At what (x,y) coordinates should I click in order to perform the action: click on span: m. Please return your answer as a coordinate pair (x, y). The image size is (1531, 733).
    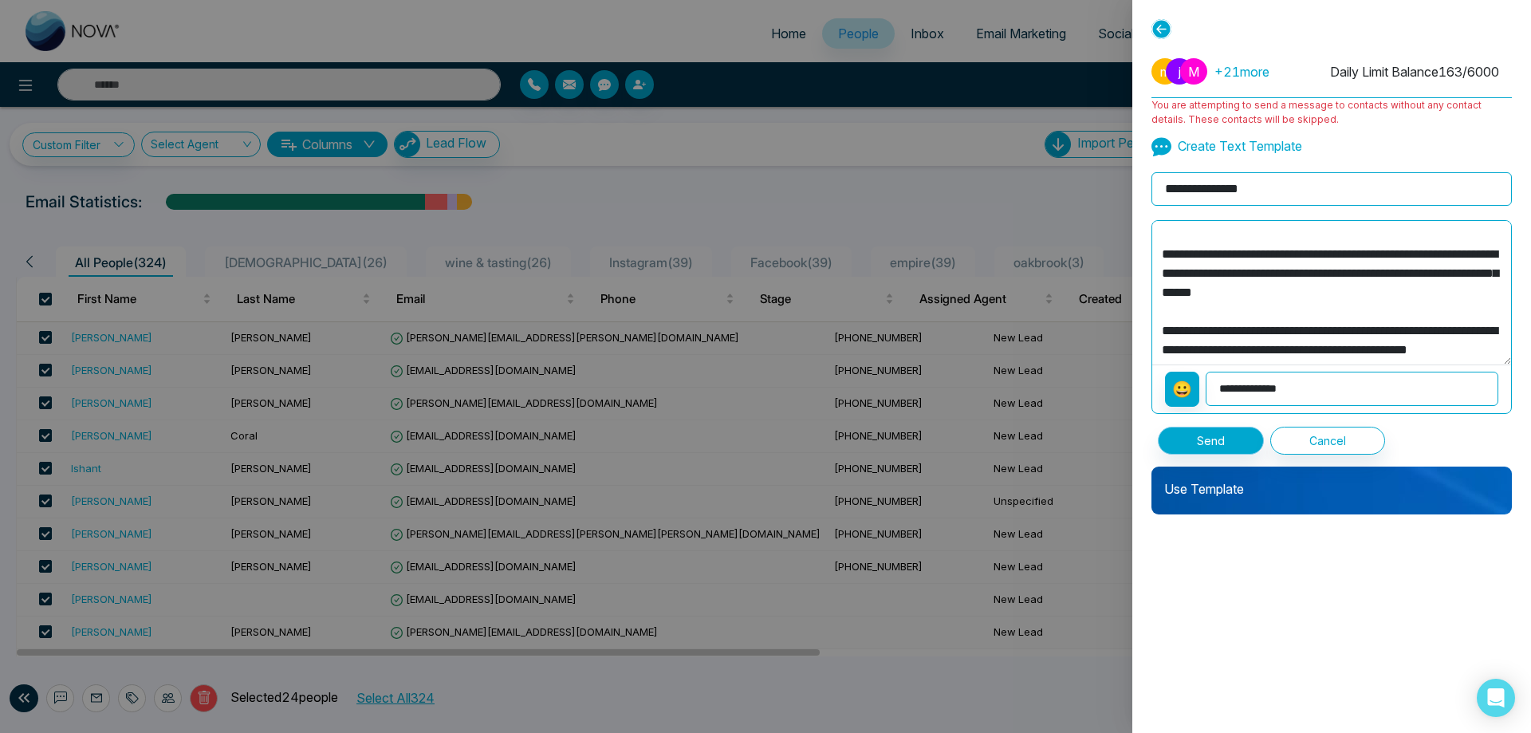
    Looking at the image, I should click on (1165, 71).